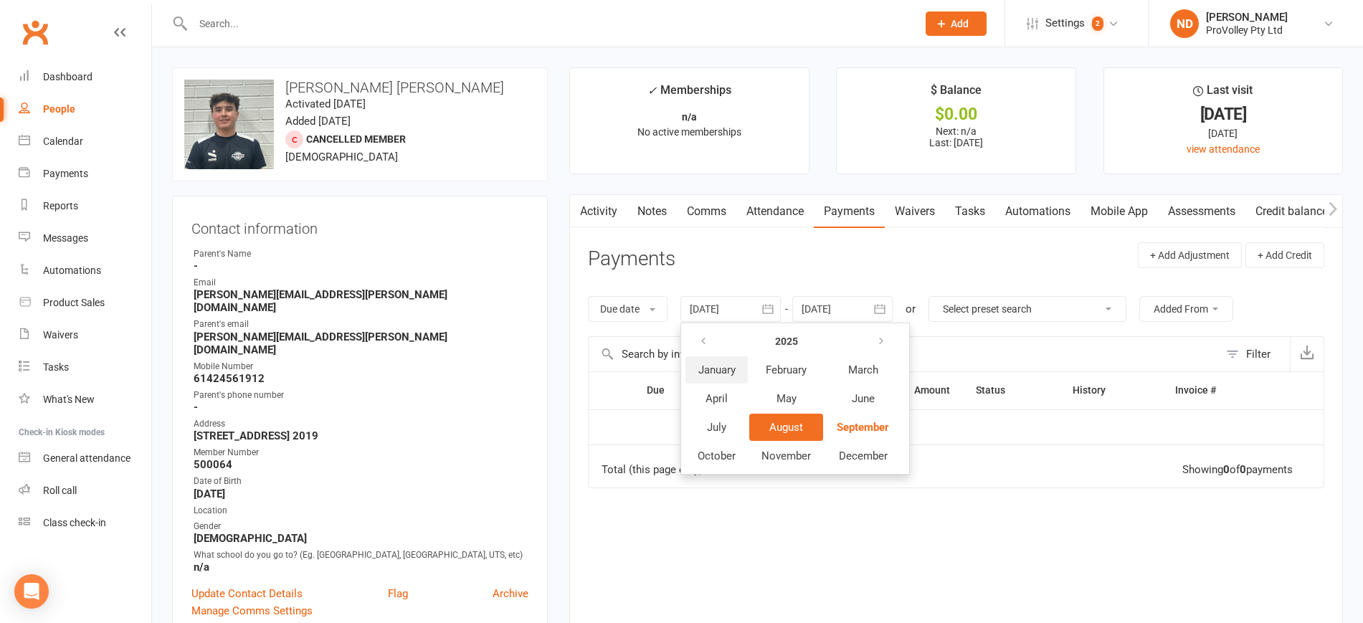 The height and width of the screenshot is (623, 1363). What do you see at coordinates (65, 238) in the screenshot?
I see `div: Messages` at bounding box center [65, 238].